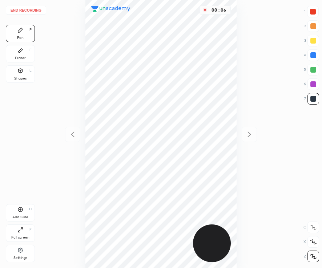 The image size is (322, 268). I want to click on div: Z, so click(311, 256).